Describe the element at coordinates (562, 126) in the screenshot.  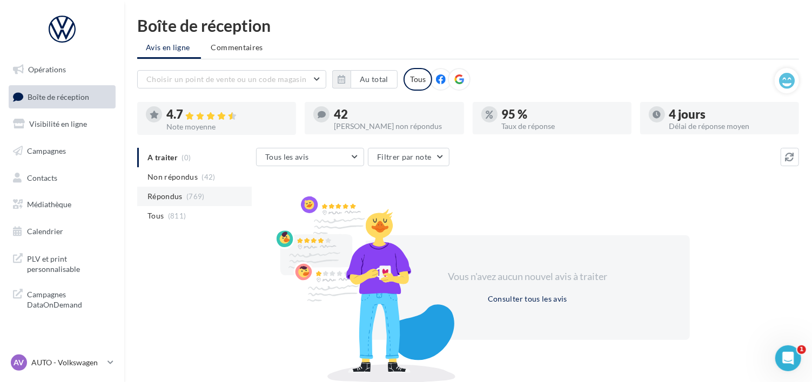
I see `div: Taux de réponse` at that location.